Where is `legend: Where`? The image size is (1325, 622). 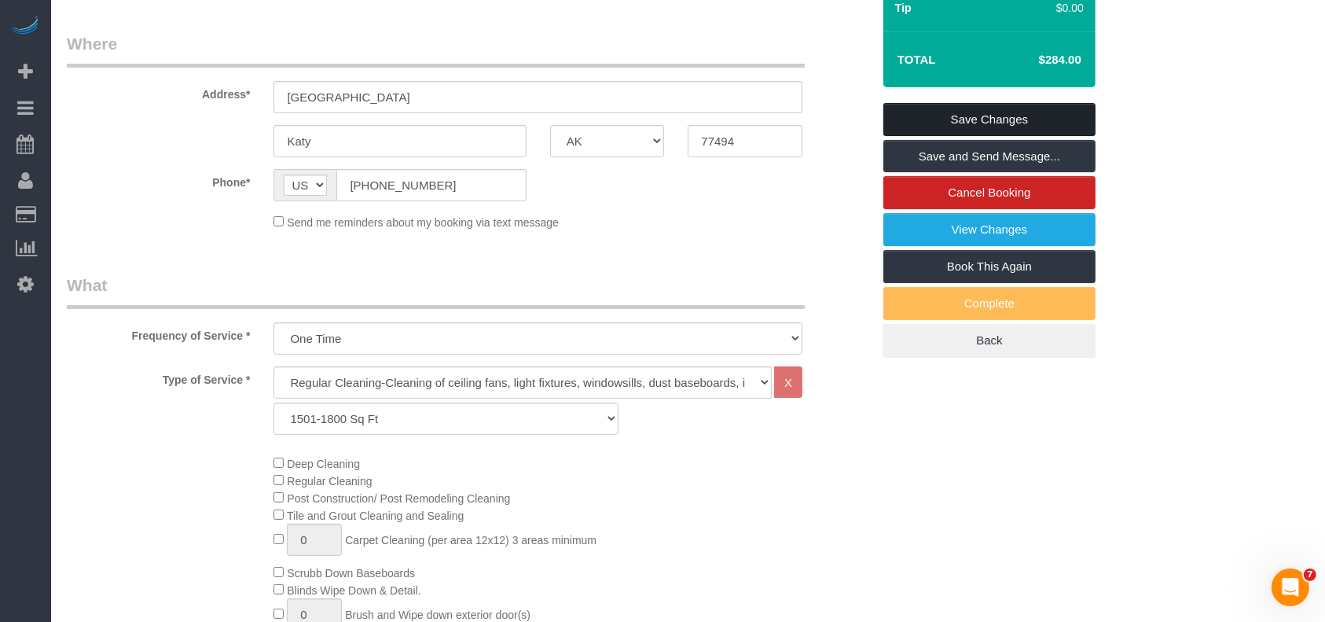
legend: Where is located at coordinates (435, 50).